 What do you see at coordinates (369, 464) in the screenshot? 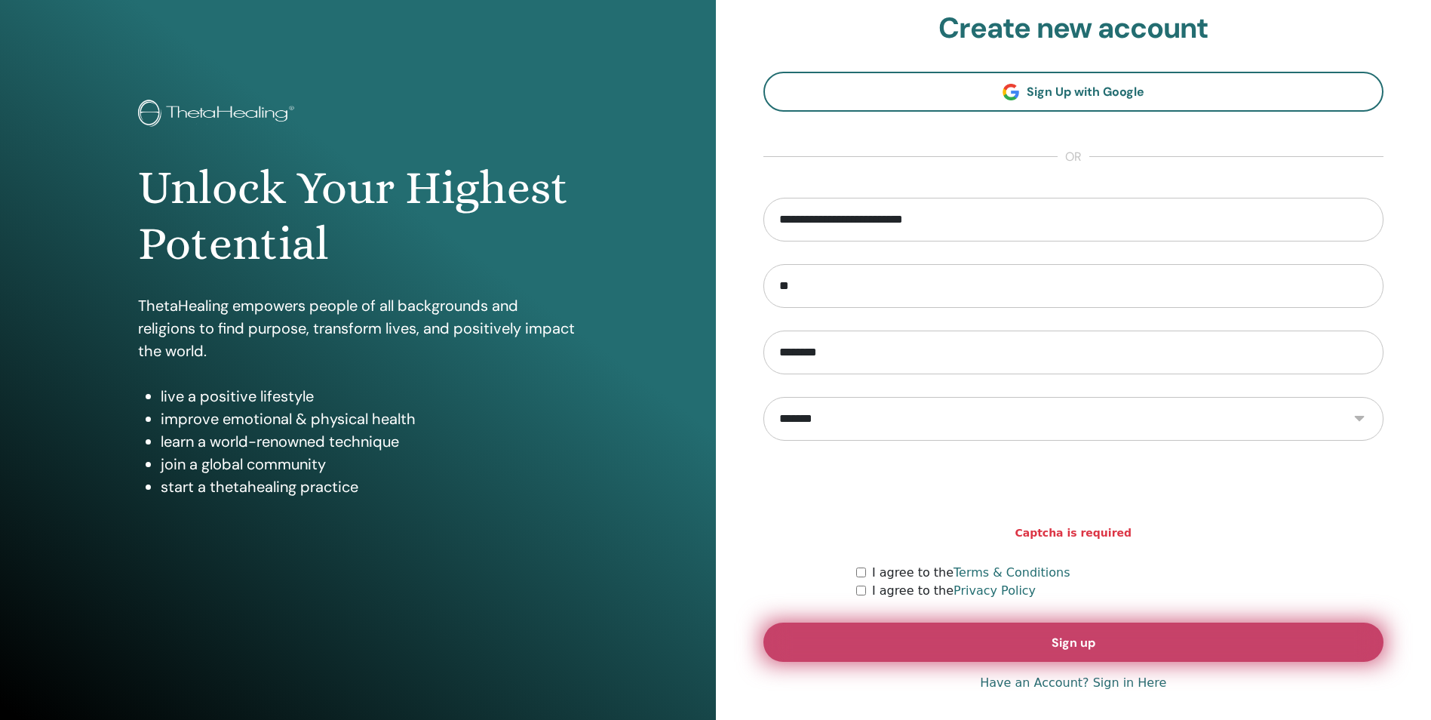
I see `li: join a global community` at bounding box center [369, 464].